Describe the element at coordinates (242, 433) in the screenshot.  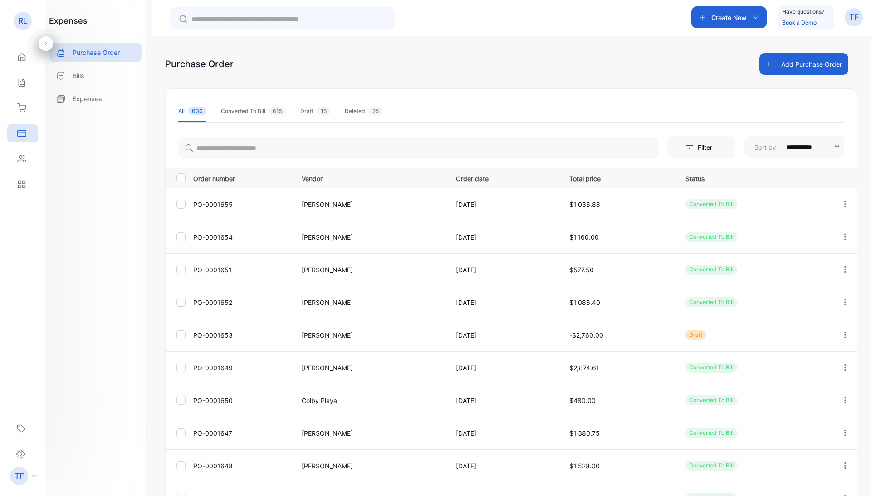
I see `p: PO-0001647` at that location.